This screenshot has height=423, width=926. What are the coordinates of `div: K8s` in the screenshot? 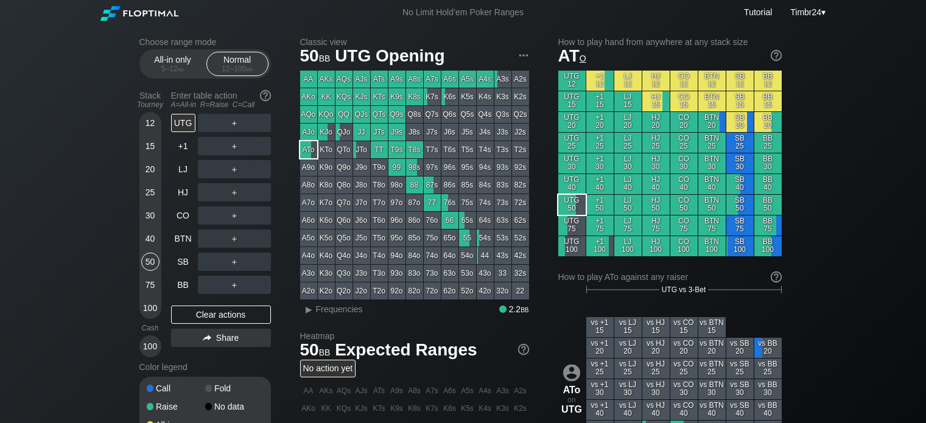 It's located at (415, 97).